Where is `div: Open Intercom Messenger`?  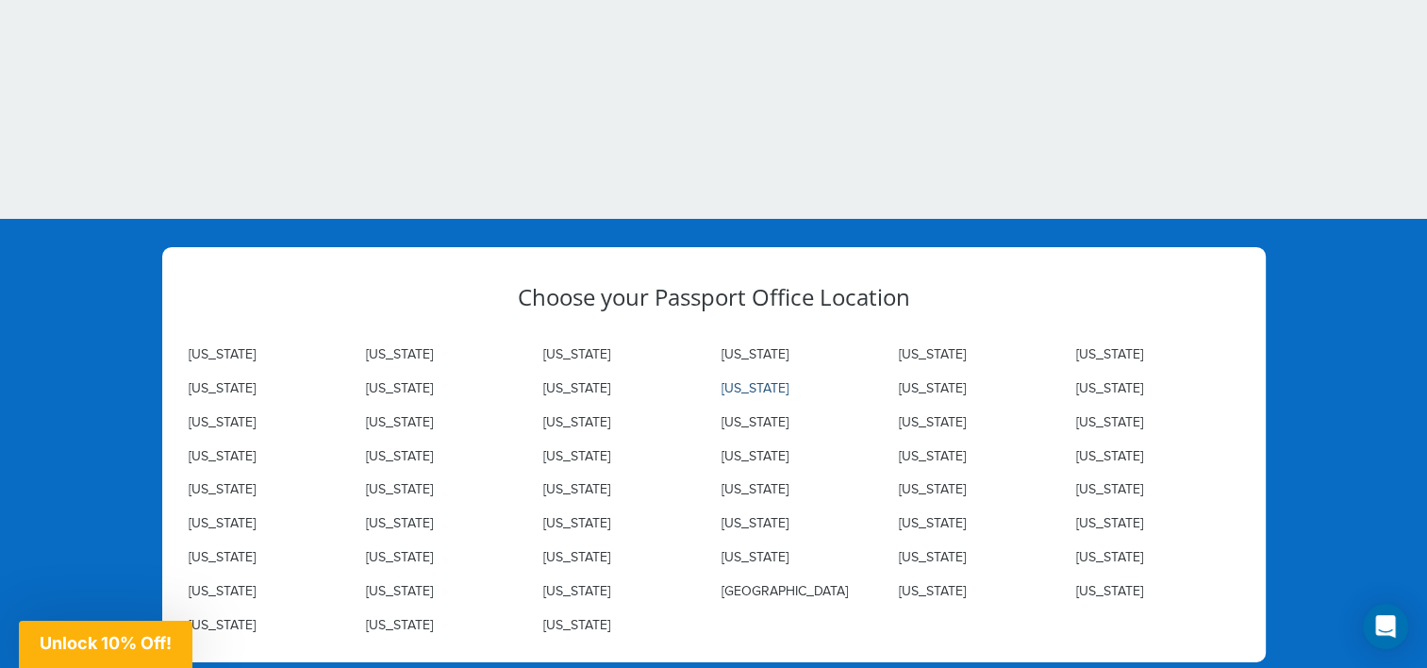 div: Open Intercom Messenger is located at coordinates (1385, 626).